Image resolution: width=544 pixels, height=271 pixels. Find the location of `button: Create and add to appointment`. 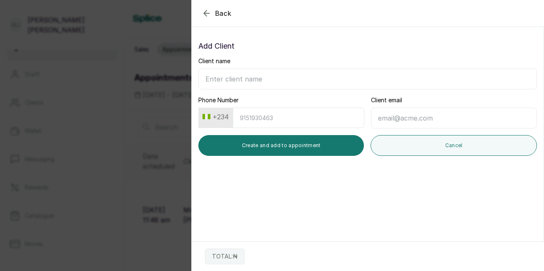

button: Create and add to appointment is located at coordinates (281, 145).